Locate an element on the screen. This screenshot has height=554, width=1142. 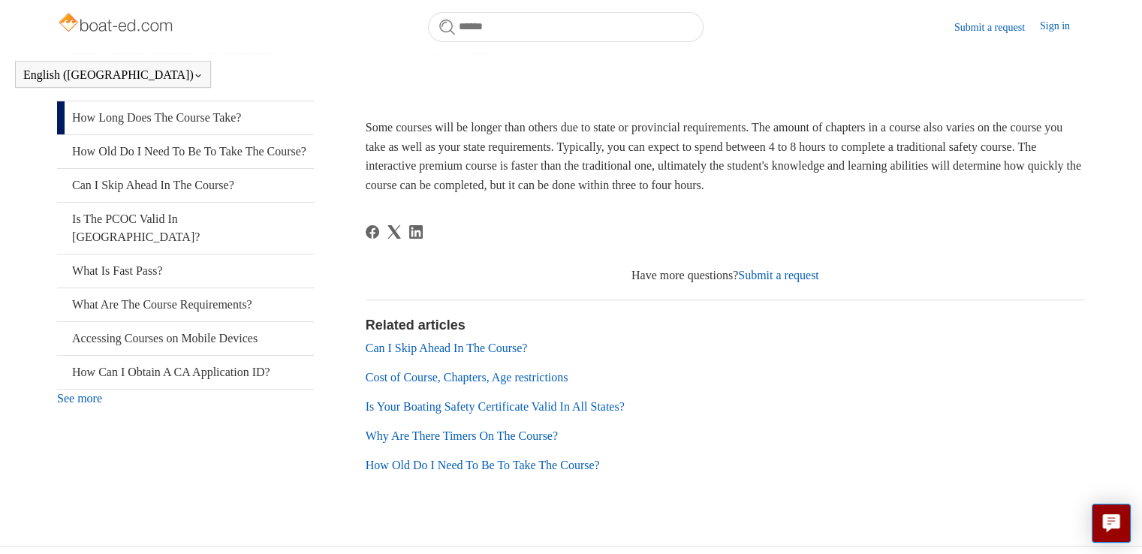
img: Boat-Ed Help Center home page is located at coordinates (116, 24).